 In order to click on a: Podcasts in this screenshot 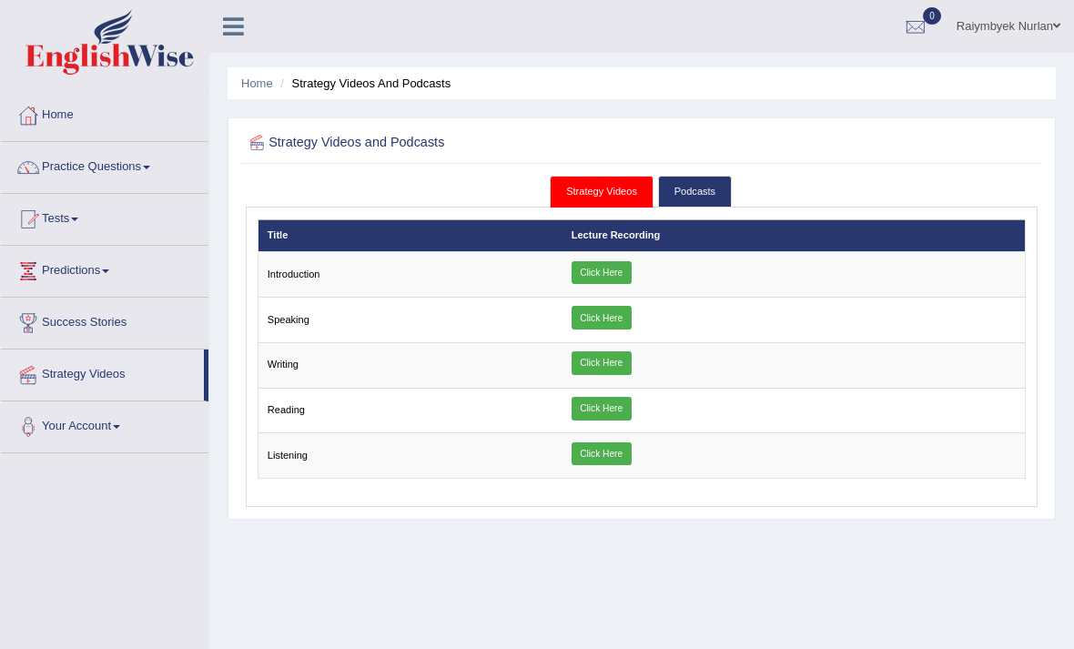, I will do `click(694, 191)`.